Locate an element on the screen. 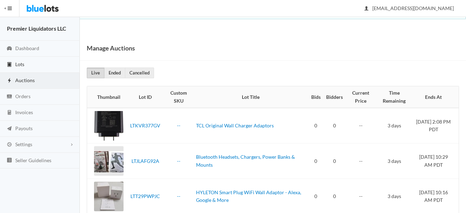 The height and width of the screenshot is (213, 466). strong: Premier Liquidators LLC is located at coordinates (36, 28).